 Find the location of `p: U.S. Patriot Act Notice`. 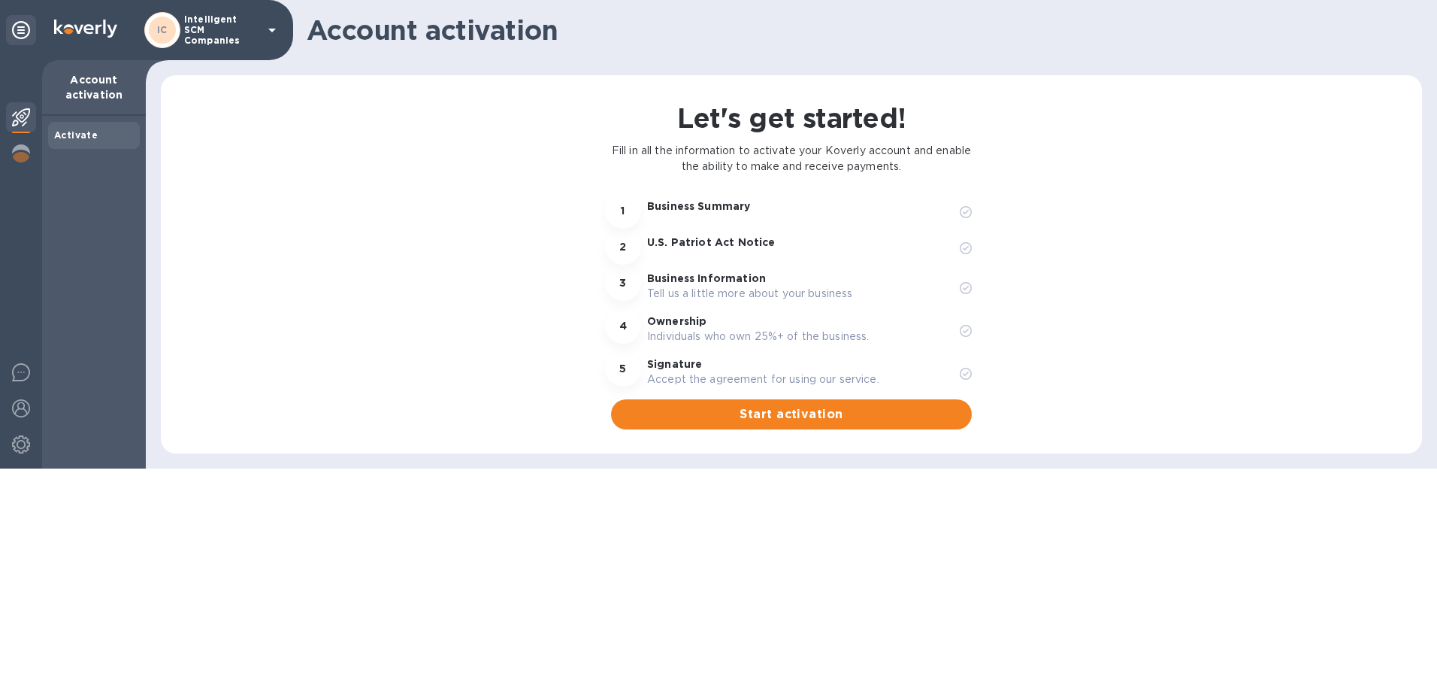

p: U.S. Patriot Act Notice is located at coordinates (797, 242).